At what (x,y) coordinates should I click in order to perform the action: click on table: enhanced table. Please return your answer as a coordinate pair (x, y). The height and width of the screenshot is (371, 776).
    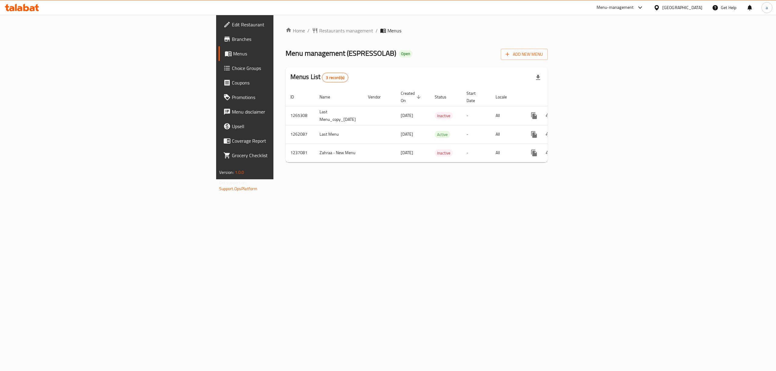
    Looking at the image, I should click on (438, 125).